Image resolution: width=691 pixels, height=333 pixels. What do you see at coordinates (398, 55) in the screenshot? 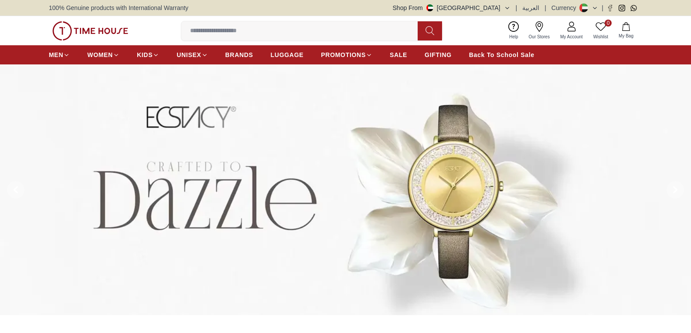
I see `span: SALE` at bounding box center [398, 55].